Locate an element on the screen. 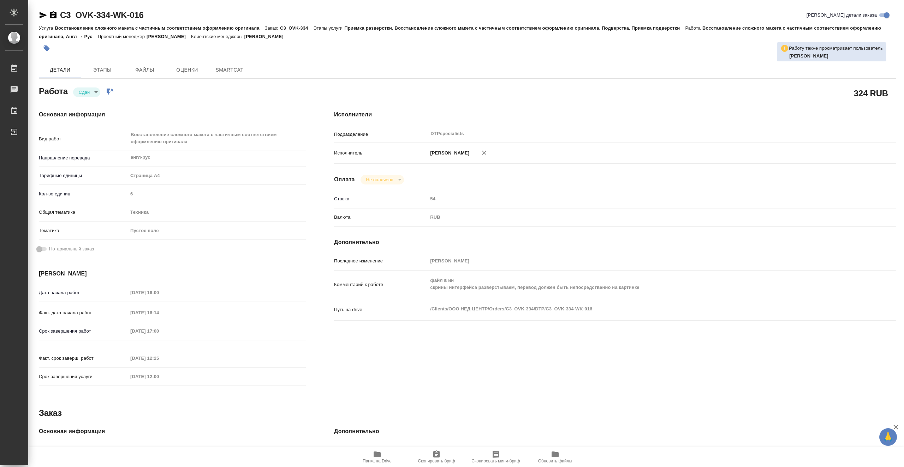  button: Добавить тэг is located at coordinates (47, 48).